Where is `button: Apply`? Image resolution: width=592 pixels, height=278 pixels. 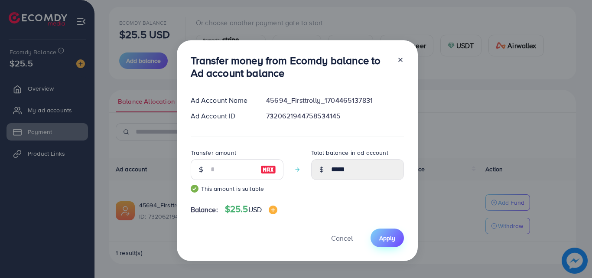 button: Apply is located at coordinates (387, 237).